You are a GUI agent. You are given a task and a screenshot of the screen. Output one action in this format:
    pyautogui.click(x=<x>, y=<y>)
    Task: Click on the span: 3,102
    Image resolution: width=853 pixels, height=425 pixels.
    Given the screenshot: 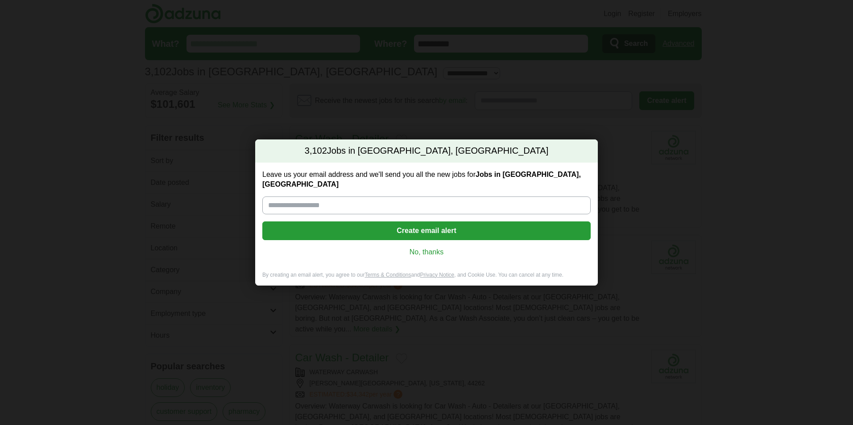 What is the action you would take?
    pyautogui.click(x=316, y=151)
    